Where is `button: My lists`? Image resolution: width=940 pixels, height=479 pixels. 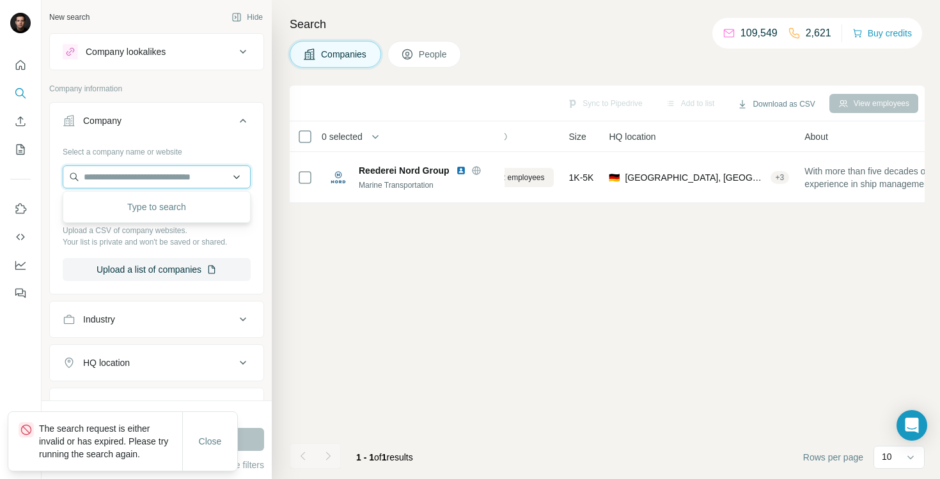 button: My lists is located at coordinates (20, 150).